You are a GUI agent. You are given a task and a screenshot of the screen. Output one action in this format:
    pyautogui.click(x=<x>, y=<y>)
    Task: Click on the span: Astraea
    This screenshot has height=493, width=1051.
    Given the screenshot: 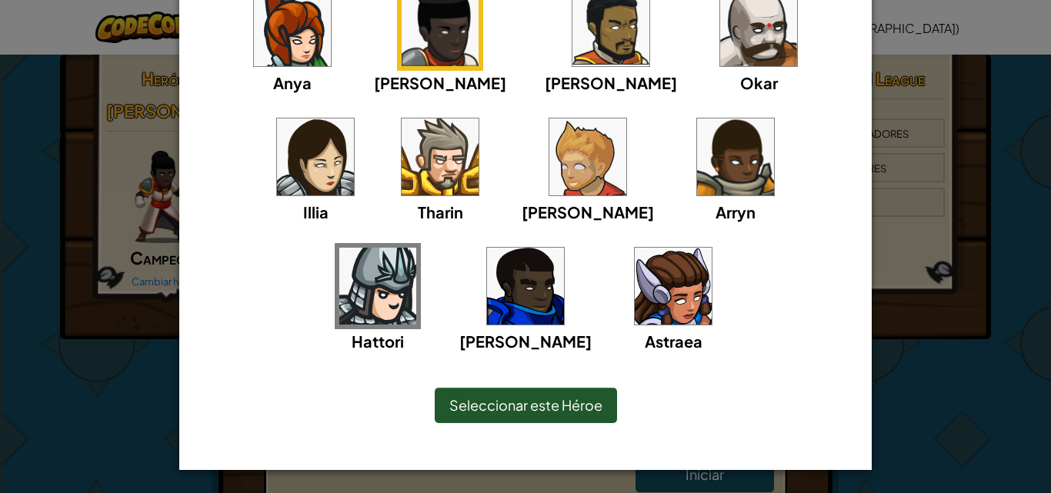 What is the action you would take?
    pyautogui.click(x=673, y=341)
    